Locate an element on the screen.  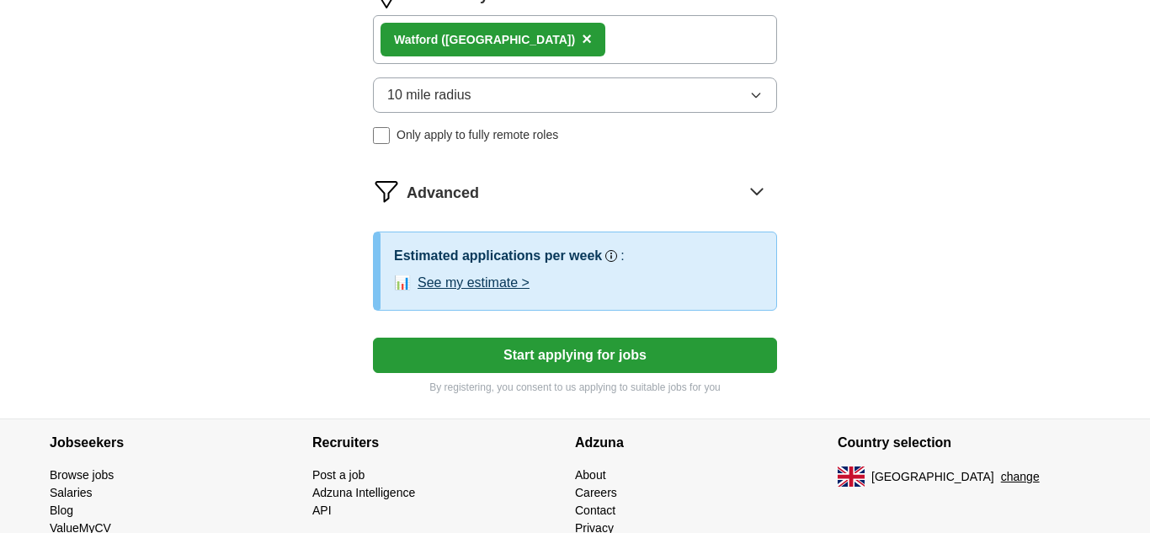
button: 10 mile radius is located at coordinates (575, 95).